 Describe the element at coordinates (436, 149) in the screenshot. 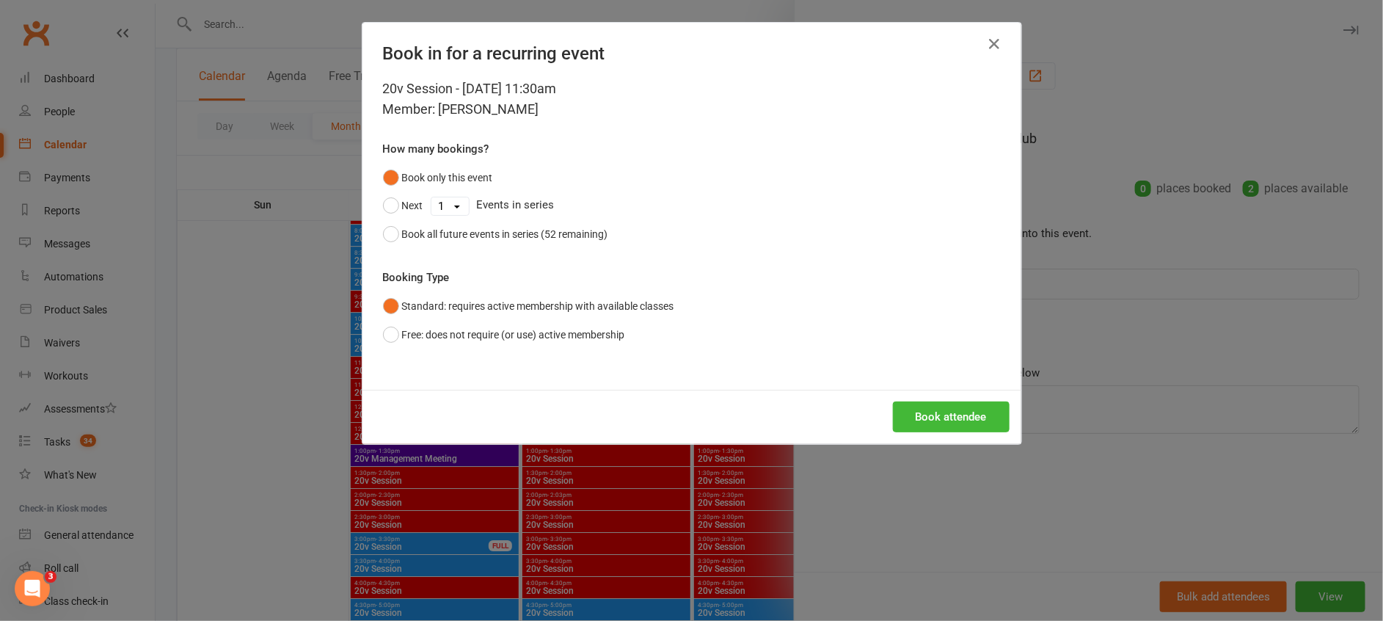

I see `label: How many bookings?` at that location.